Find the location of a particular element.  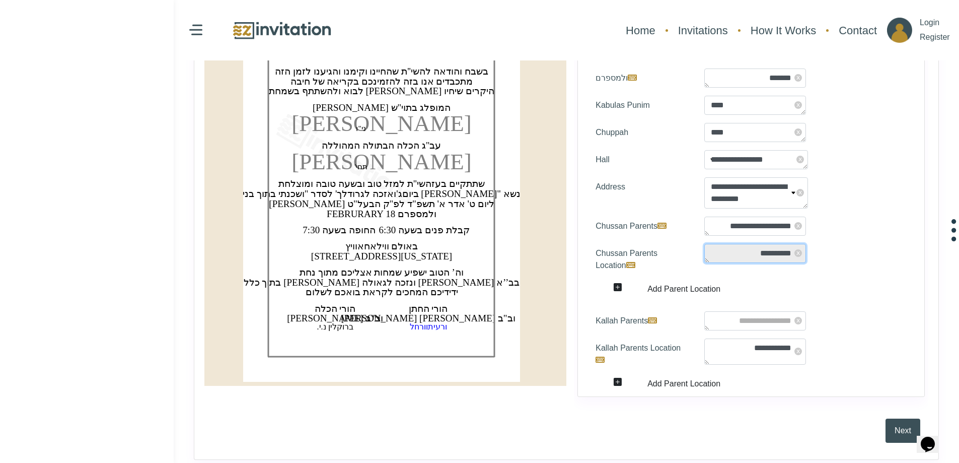

img: logo.png is located at coordinates (282, 30).